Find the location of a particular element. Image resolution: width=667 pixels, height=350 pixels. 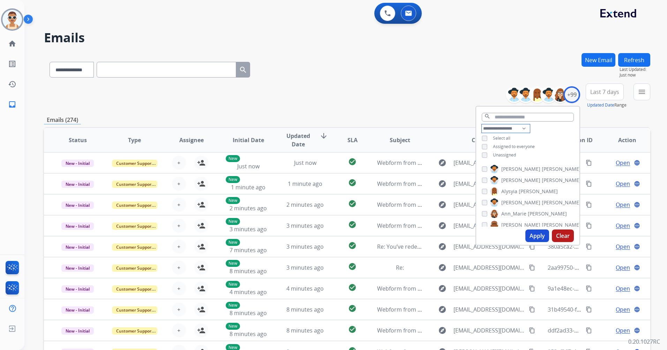

span: 2 minutes ago is located at coordinates (305, 205).